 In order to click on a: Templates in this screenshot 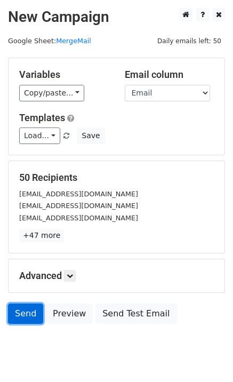, I will do `click(42, 117)`.